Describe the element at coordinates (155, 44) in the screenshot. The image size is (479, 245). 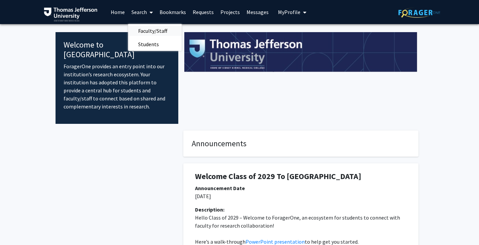
I see `a: Students` at that location.